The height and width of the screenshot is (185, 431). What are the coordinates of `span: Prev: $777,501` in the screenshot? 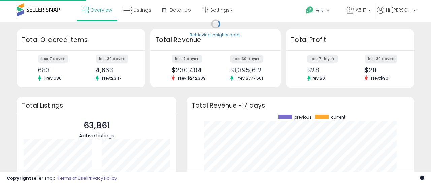 It's located at (250, 78).